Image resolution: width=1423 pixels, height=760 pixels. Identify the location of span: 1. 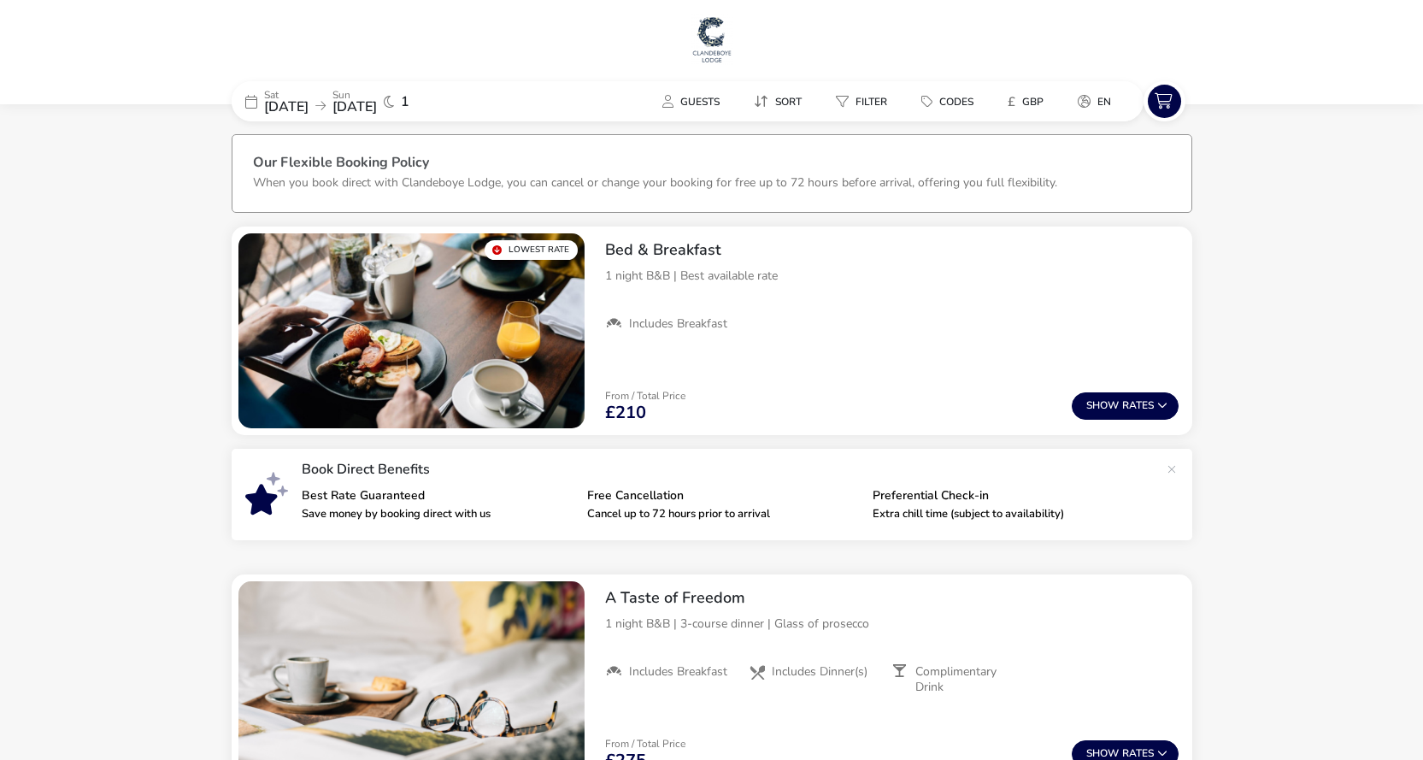
(405, 102).